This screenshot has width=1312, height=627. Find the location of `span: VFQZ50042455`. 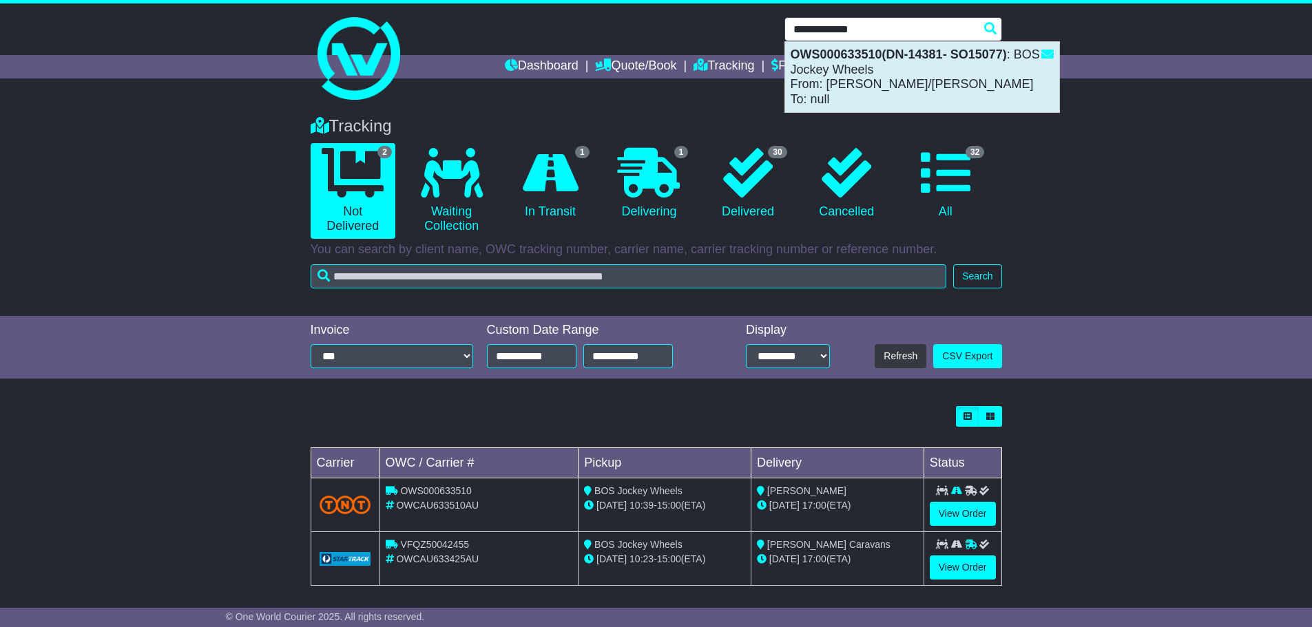

span: VFQZ50042455 is located at coordinates (435, 545).